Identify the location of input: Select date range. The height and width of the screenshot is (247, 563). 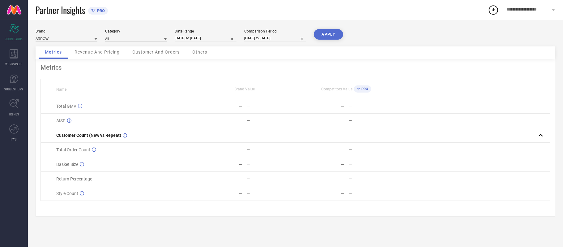
(206, 38).